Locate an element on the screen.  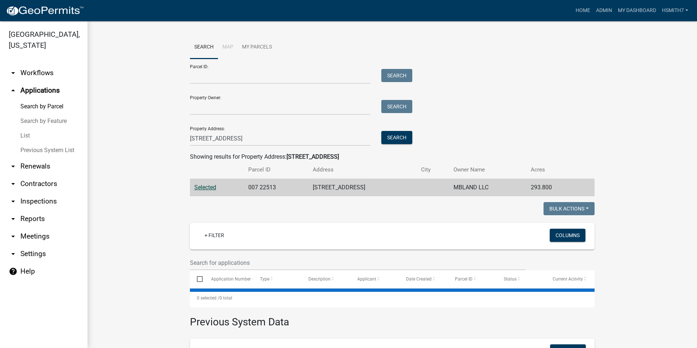
th: Owner Name is located at coordinates (487, 169).